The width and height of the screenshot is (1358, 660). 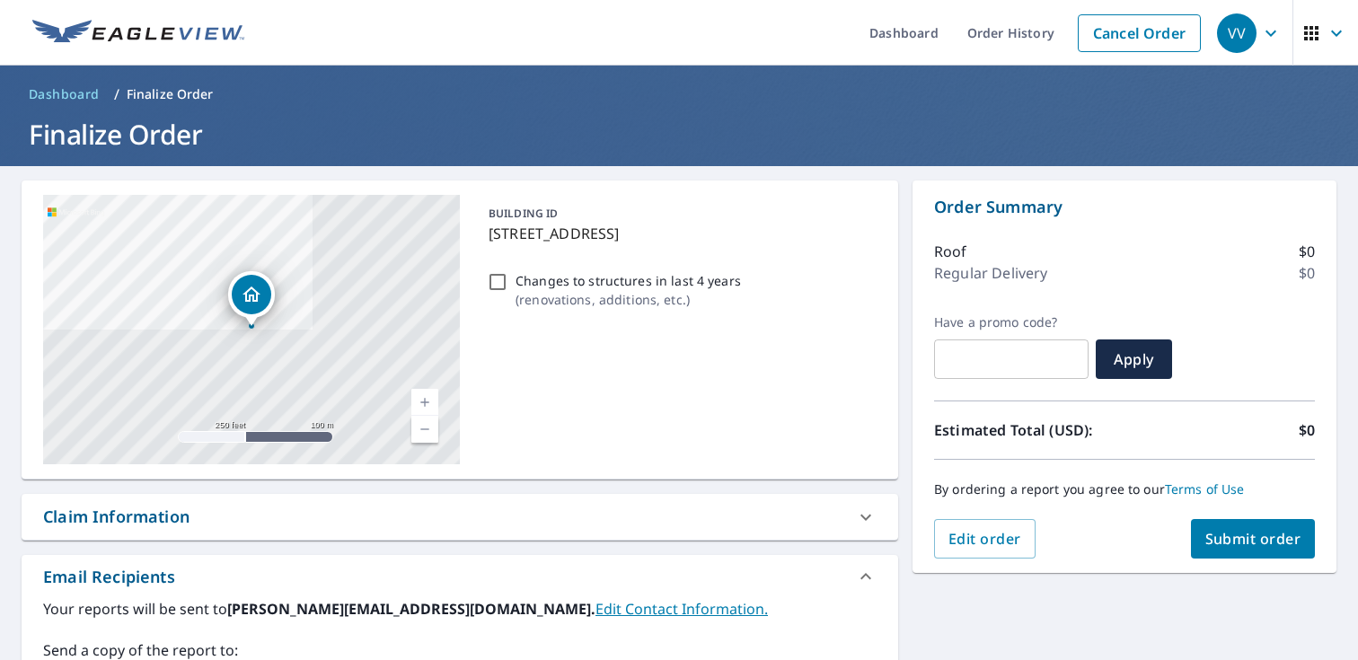 I want to click on span: Dashboard, so click(x=64, y=94).